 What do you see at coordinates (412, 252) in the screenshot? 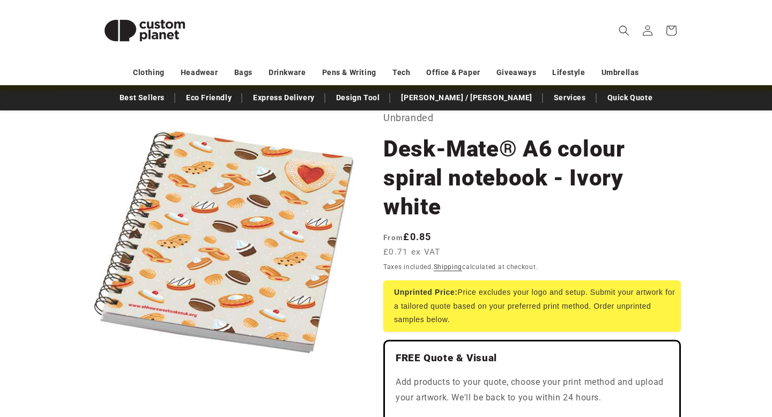
I see `span: £0.71 ex VAT` at bounding box center [412, 252].